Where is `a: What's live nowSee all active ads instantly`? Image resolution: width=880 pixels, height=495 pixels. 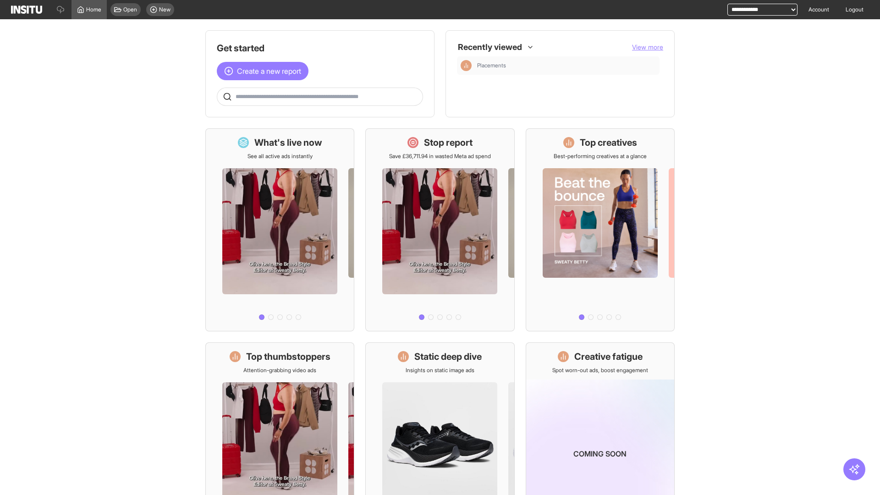
a: What's live nowSee all active ads instantly is located at coordinates (280, 230).